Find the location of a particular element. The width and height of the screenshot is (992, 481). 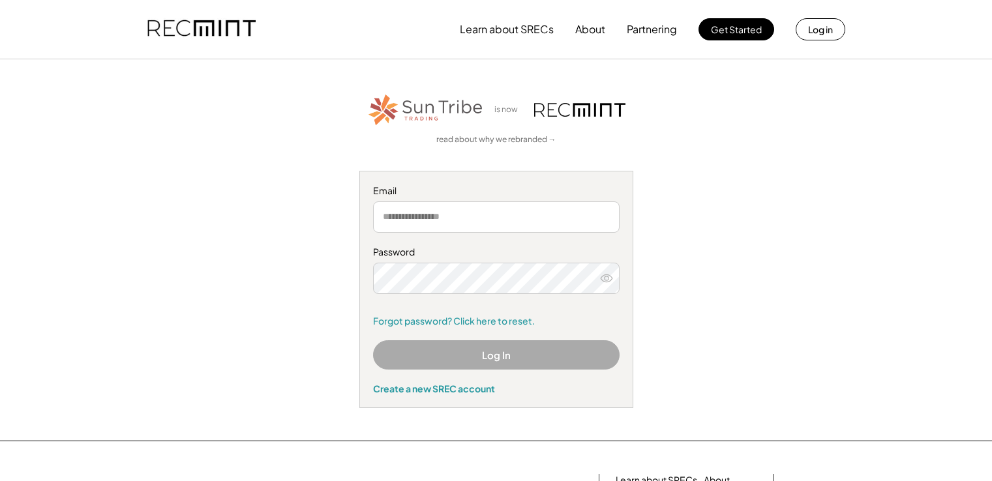

button: About is located at coordinates (590, 29).